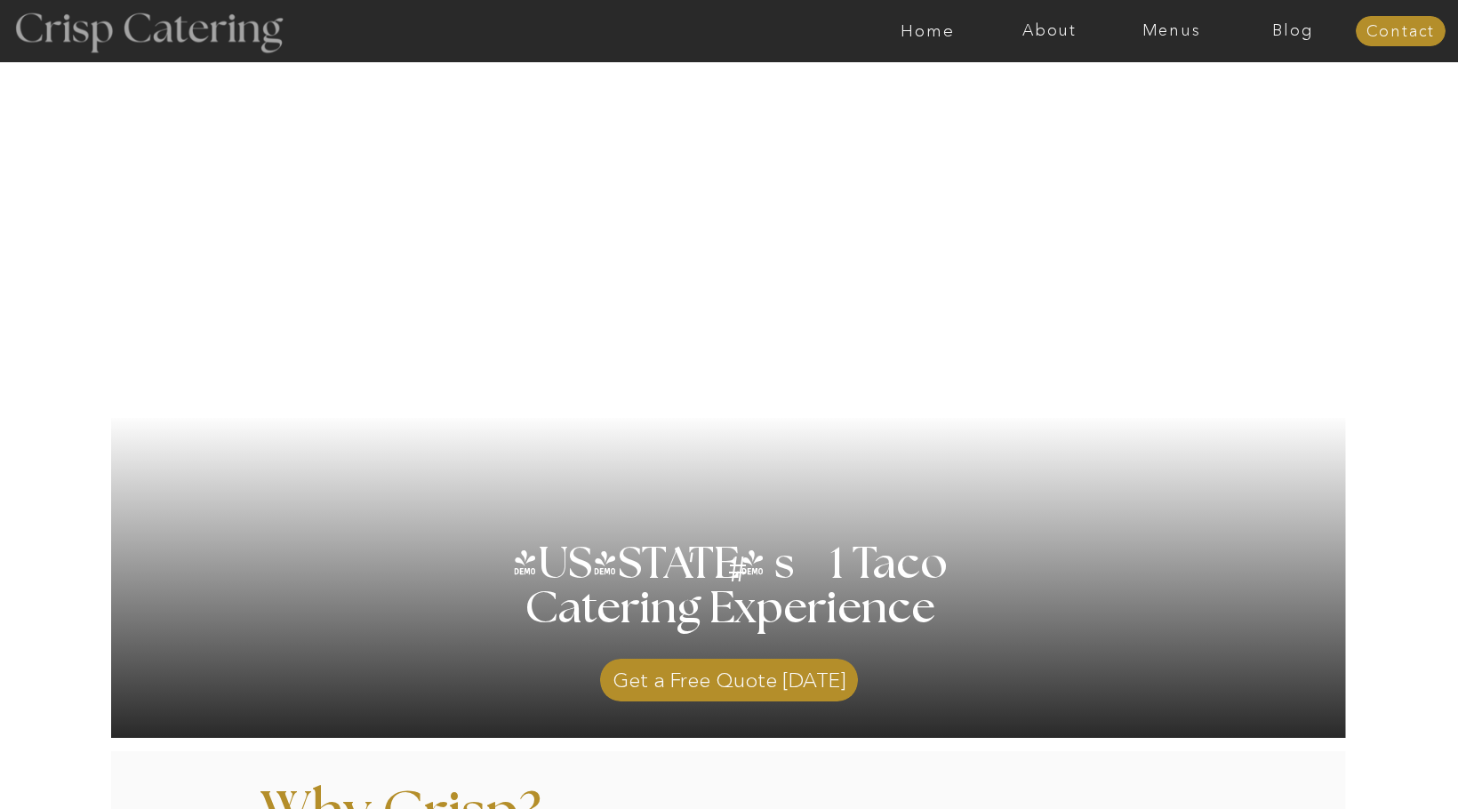  Describe the element at coordinates (927, 31) in the screenshot. I see `nav: Home` at that location.